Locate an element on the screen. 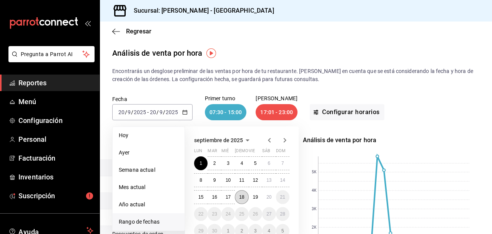 The image size is (492, 234). button: 28 de septiembre de 2025 is located at coordinates (283, 214).